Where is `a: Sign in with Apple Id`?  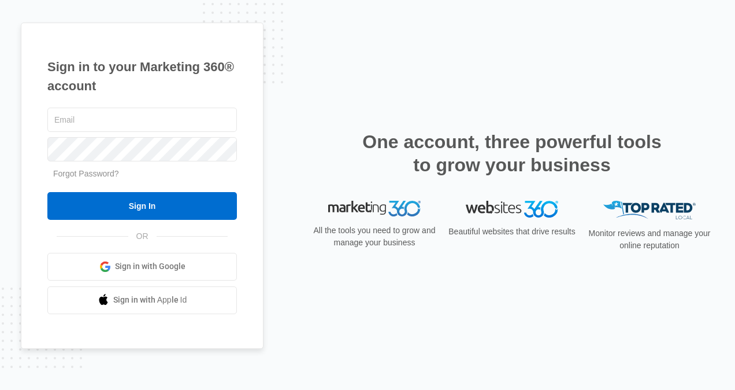 a: Sign in with Apple Id is located at coordinates (142, 300).